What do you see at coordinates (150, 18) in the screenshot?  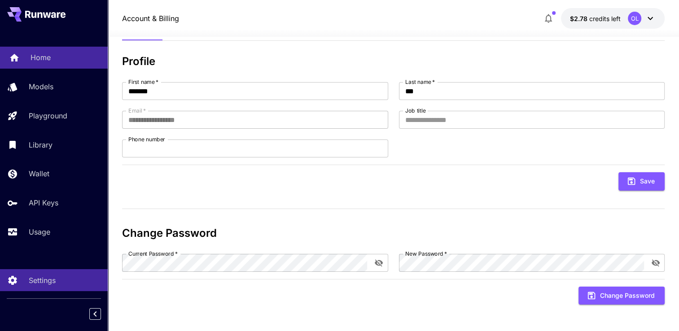 I see `p: Account & Billing` at bounding box center [150, 18].